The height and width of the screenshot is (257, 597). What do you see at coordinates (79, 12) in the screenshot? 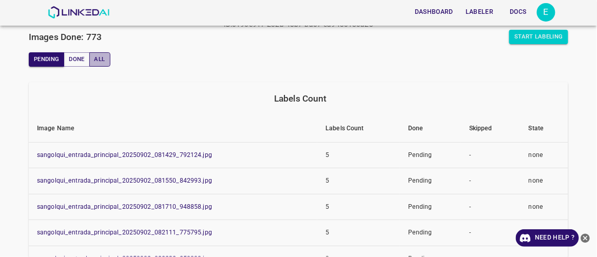
I see `img: LinkedAI` at bounding box center [79, 12].